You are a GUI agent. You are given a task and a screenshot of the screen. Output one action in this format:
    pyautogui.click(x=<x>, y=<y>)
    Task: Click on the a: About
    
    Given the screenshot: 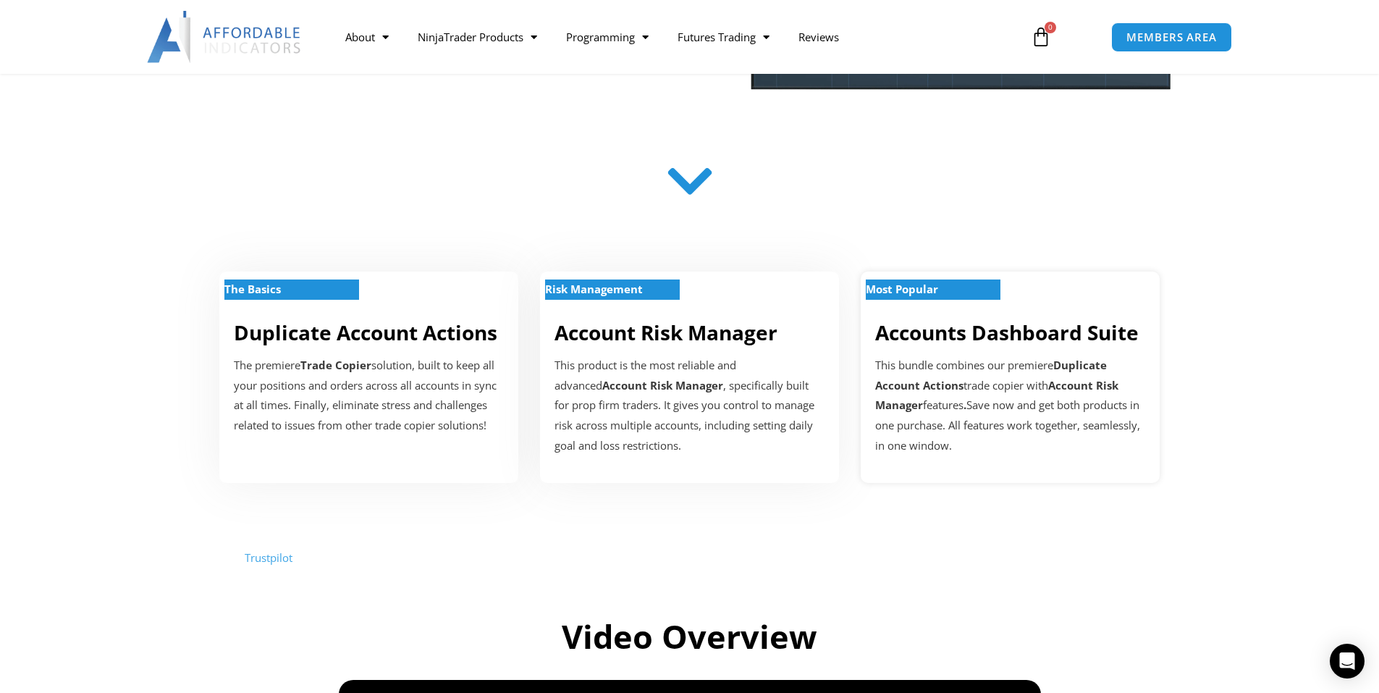 What is the action you would take?
    pyautogui.click(x=367, y=37)
    